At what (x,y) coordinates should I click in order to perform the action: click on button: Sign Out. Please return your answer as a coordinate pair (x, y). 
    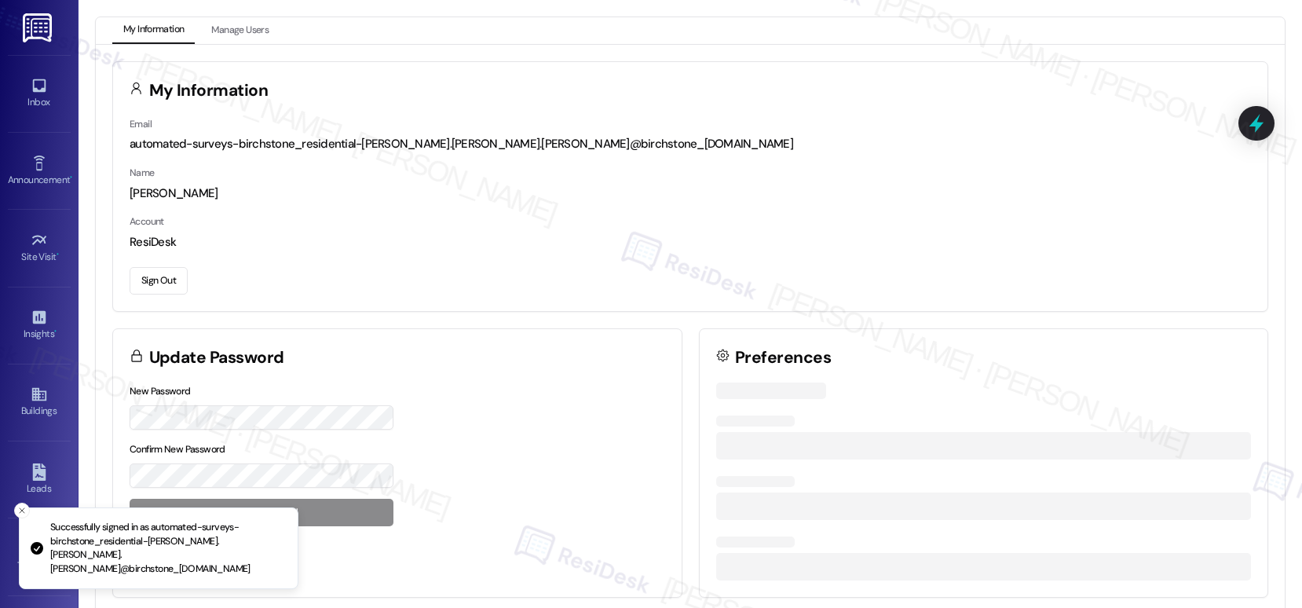
    Looking at the image, I should click on (159, 280).